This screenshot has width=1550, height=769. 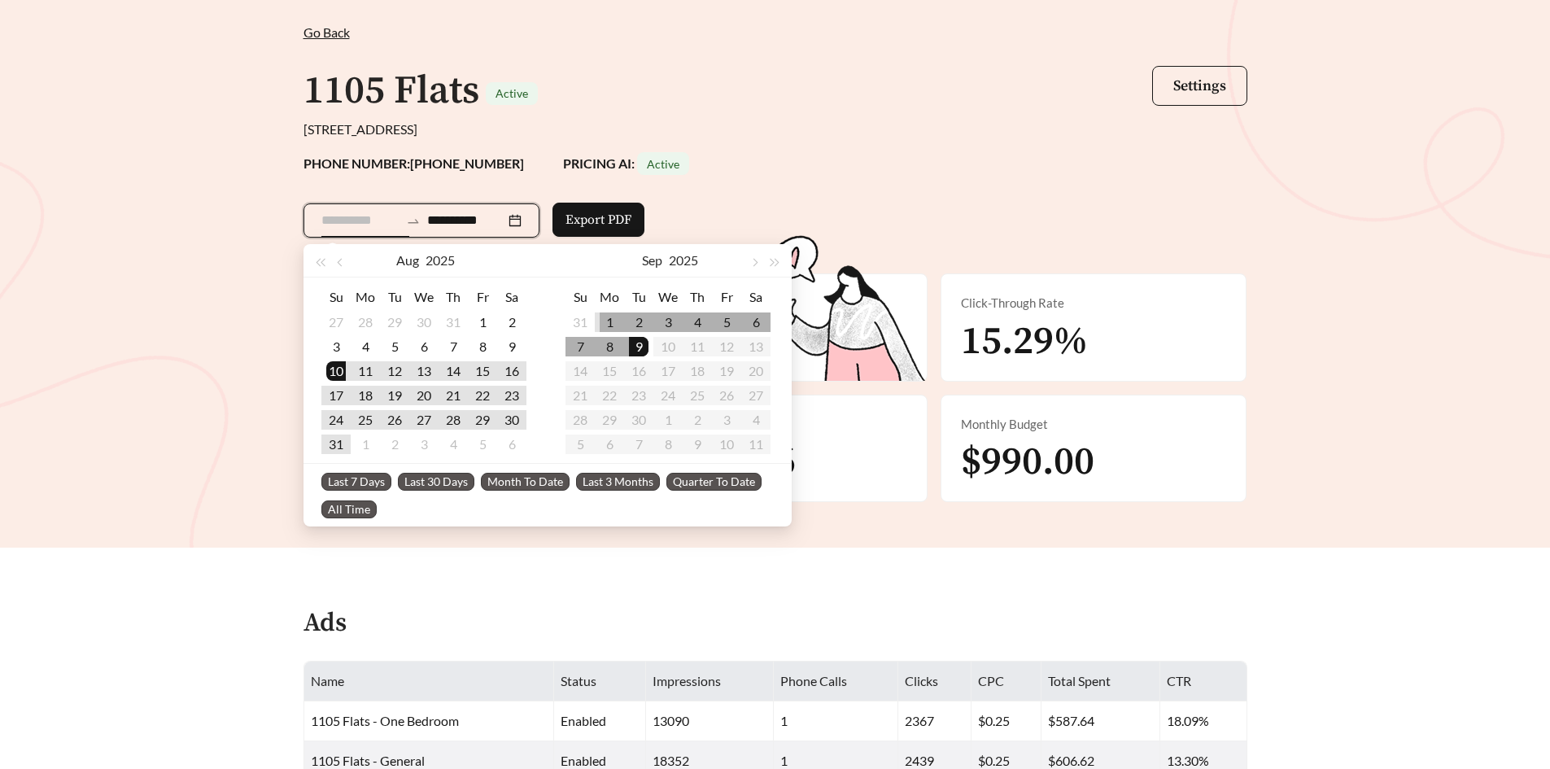 I want to click on th: Su, so click(x=580, y=297).